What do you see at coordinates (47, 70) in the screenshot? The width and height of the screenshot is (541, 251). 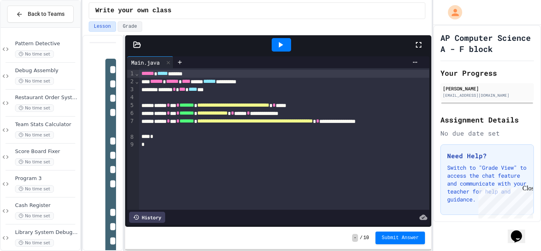 I see `span: Debug Assembly` at bounding box center [47, 70].